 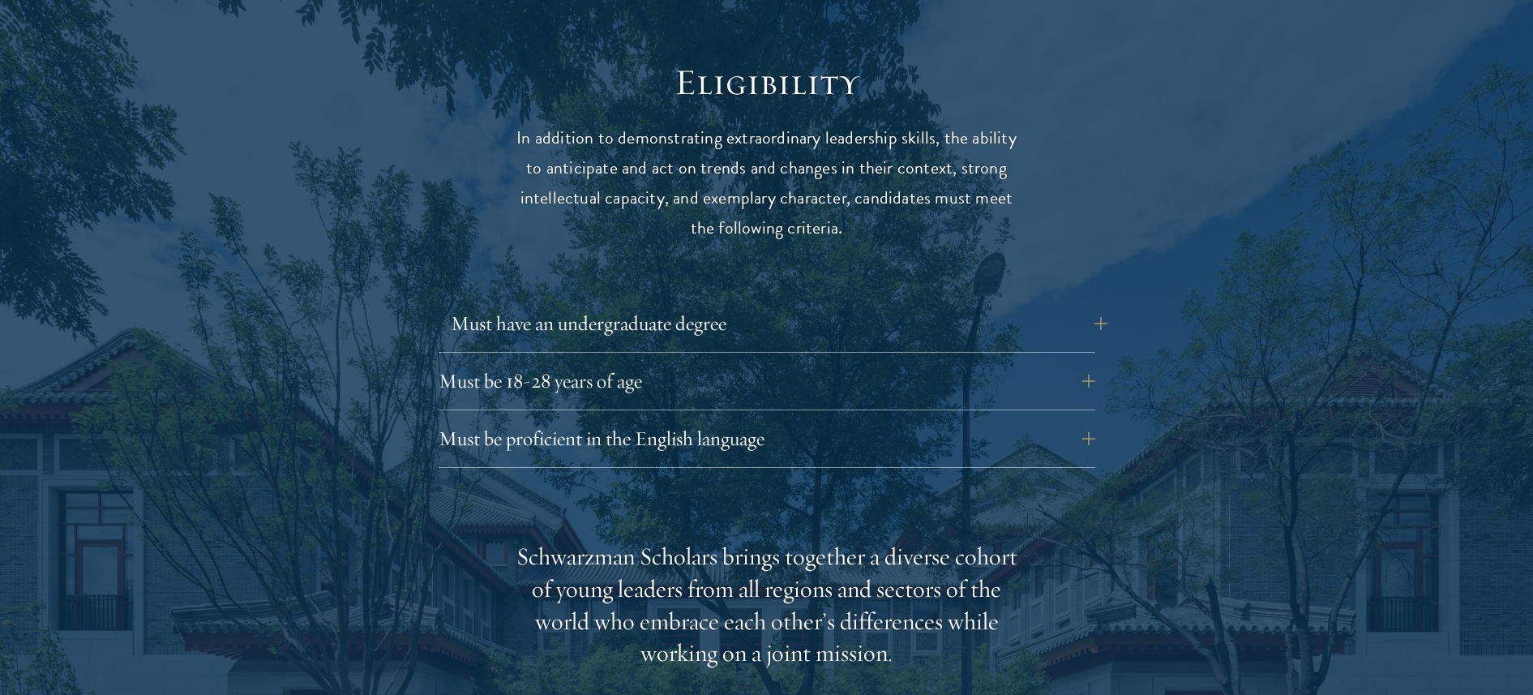 What do you see at coordinates (779, 324) in the screenshot?
I see `button: Must have an undergraduate degree` at bounding box center [779, 324].